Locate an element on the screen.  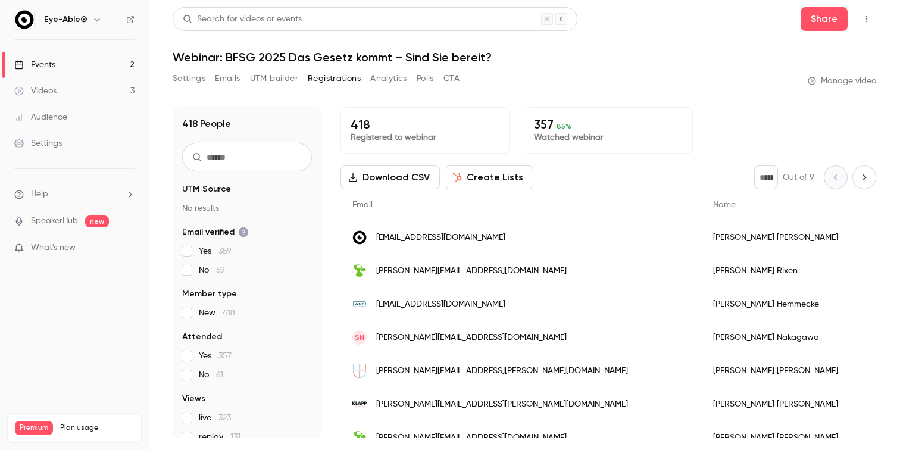
span: 131 is located at coordinates (235, 437).